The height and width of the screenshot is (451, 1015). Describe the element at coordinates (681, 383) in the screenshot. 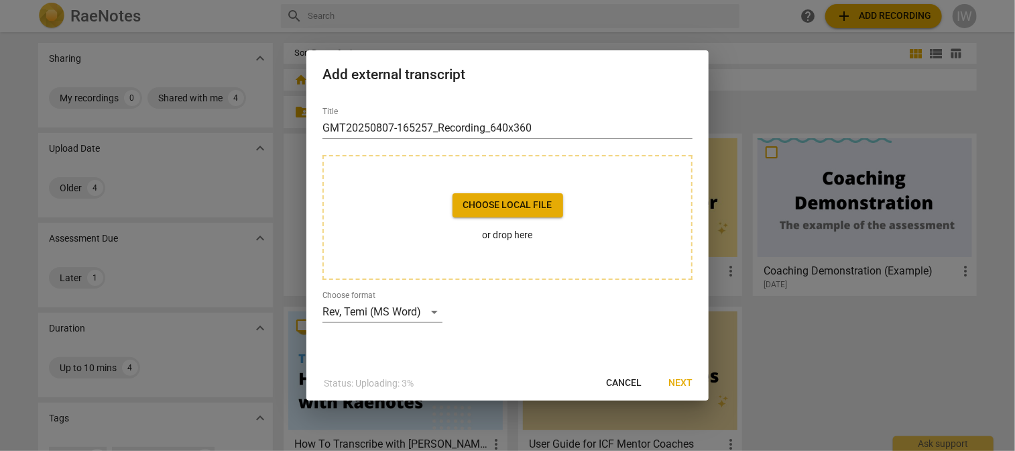

I see `button: Next` at that location.